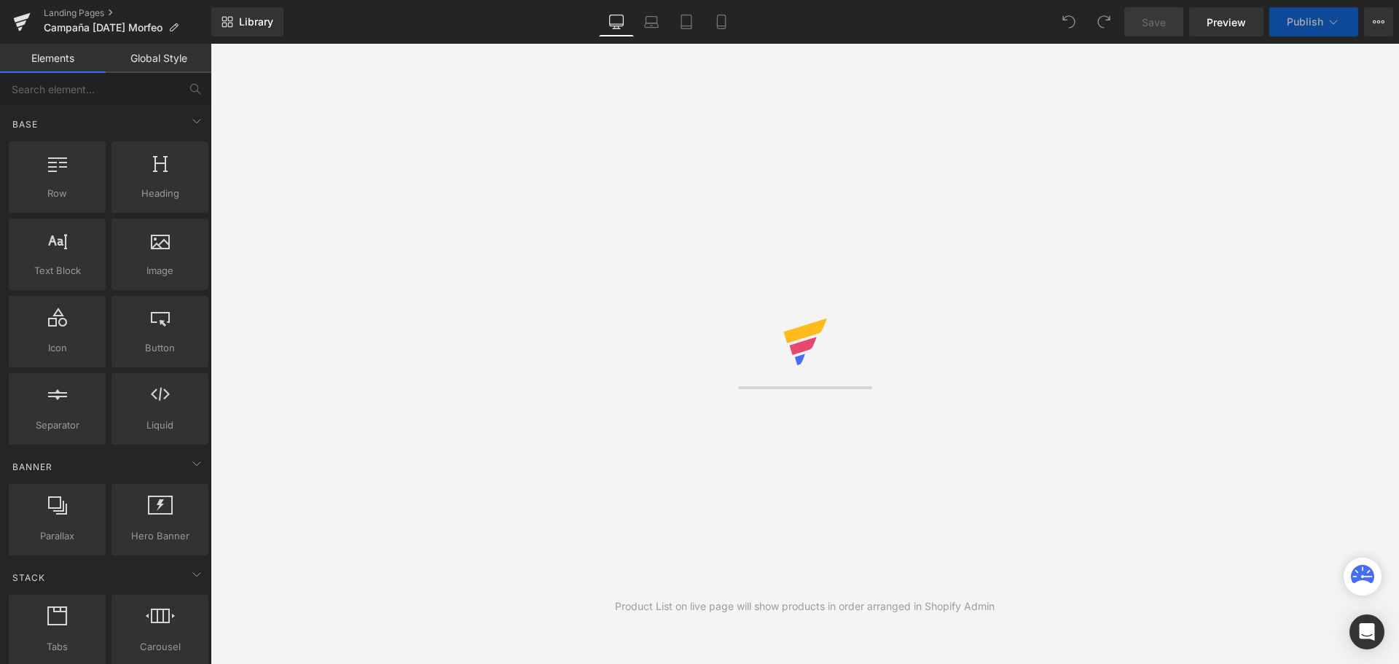  Describe the element at coordinates (57, 348) in the screenshot. I see `span: Icon` at that location.